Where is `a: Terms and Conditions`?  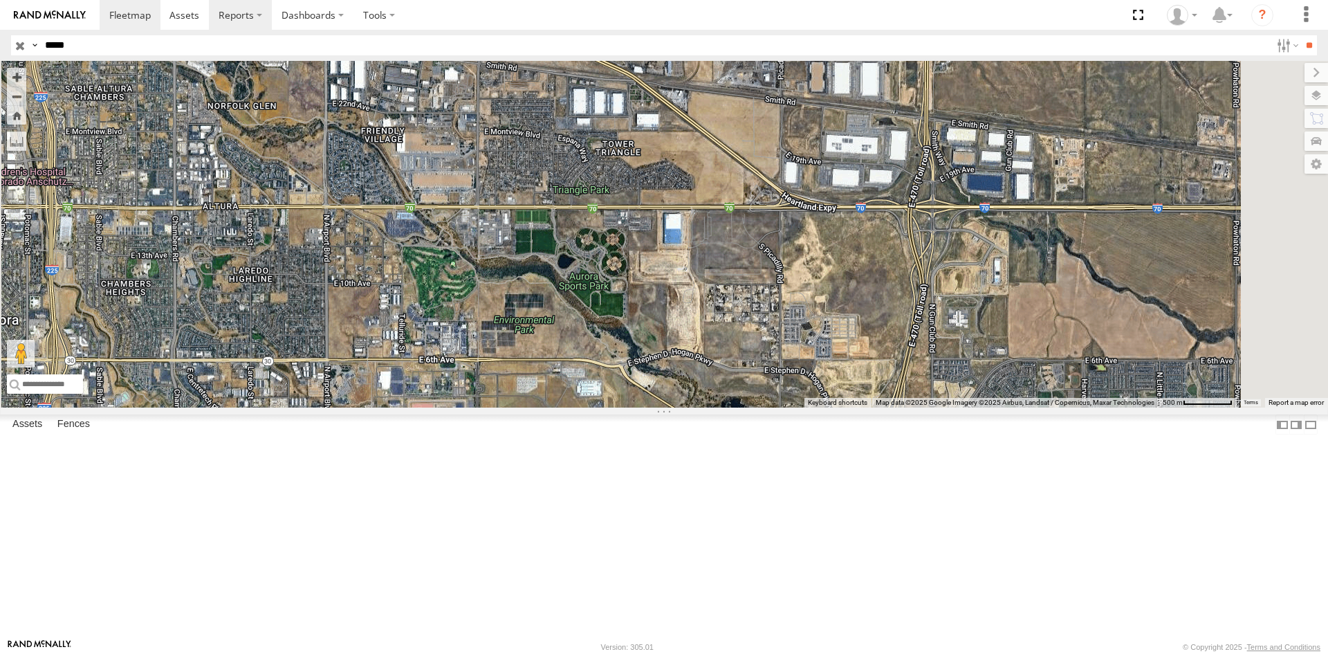 a: Terms and Conditions is located at coordinates (1284, 647).